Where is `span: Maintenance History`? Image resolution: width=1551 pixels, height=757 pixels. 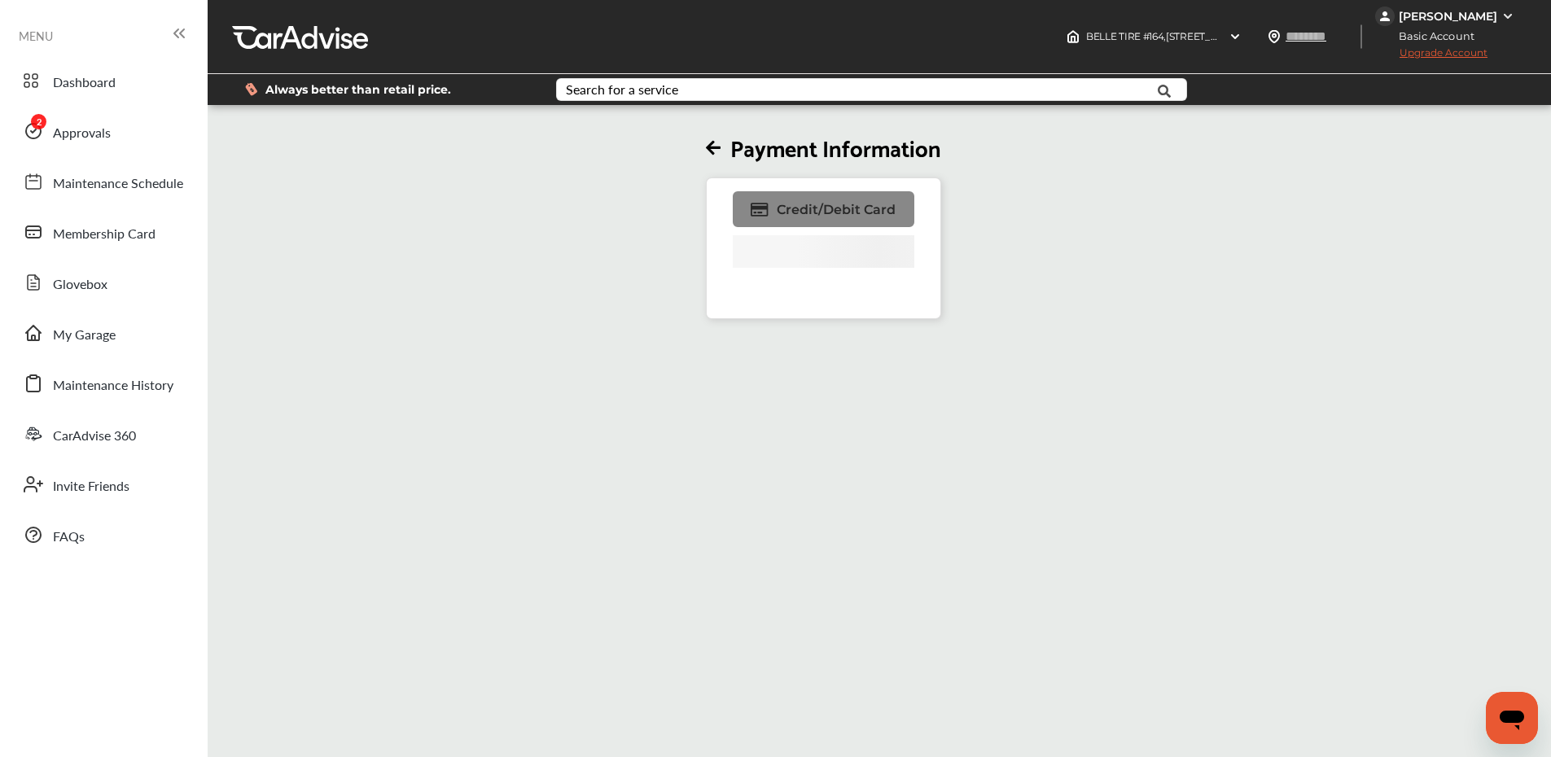 span: Maintenance History is located at coordinates (113, 386).